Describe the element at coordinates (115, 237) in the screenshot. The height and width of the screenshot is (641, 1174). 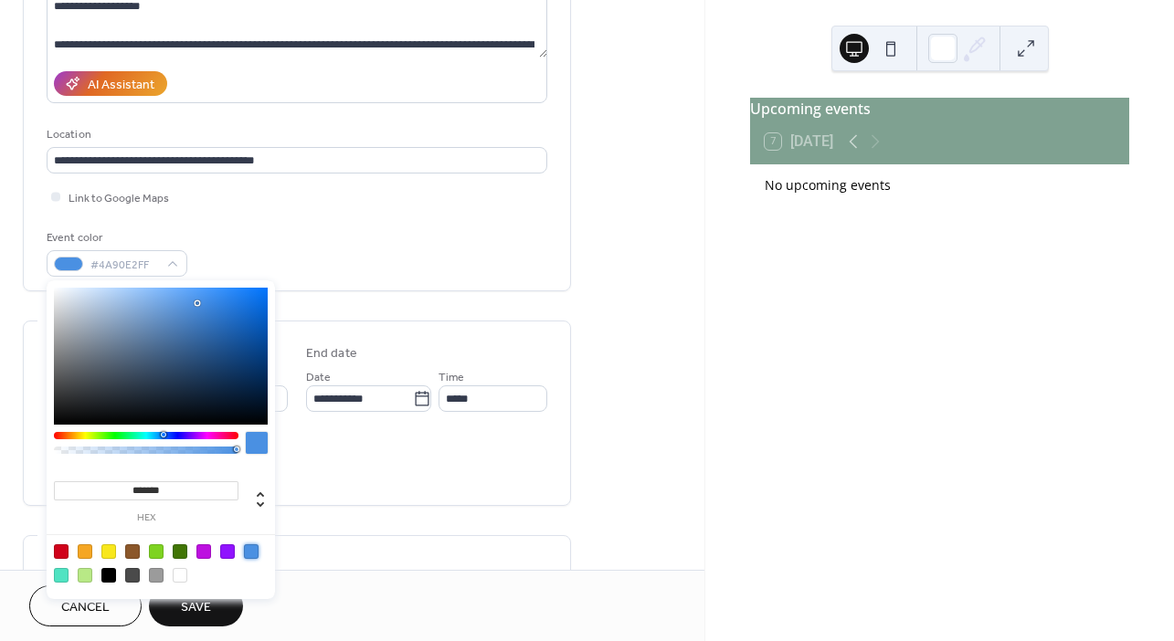
I see `div: Event color` at that location.